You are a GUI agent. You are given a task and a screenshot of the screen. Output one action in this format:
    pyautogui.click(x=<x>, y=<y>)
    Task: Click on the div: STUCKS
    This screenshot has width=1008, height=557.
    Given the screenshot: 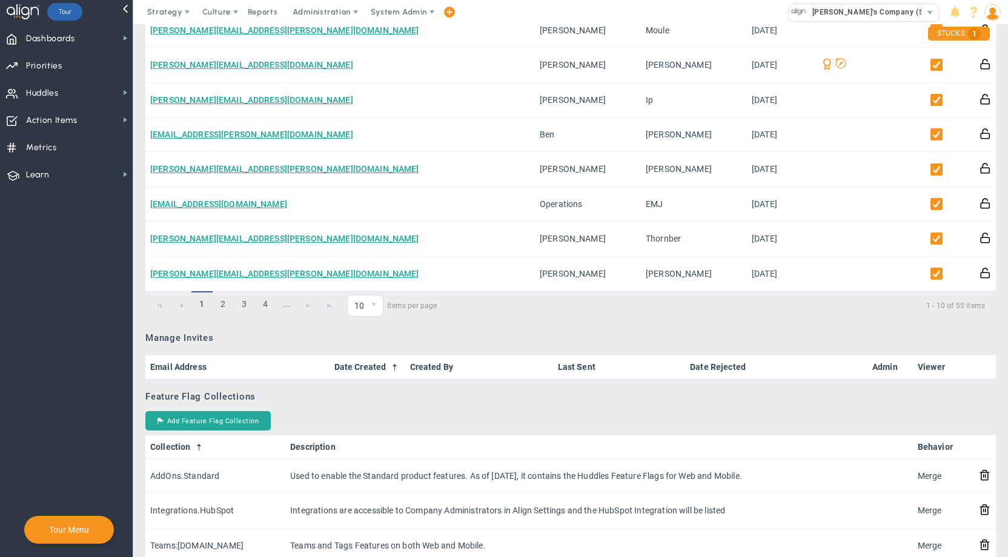 What is the action you would take?
    pyautogui.click(x=959, y=33)
    